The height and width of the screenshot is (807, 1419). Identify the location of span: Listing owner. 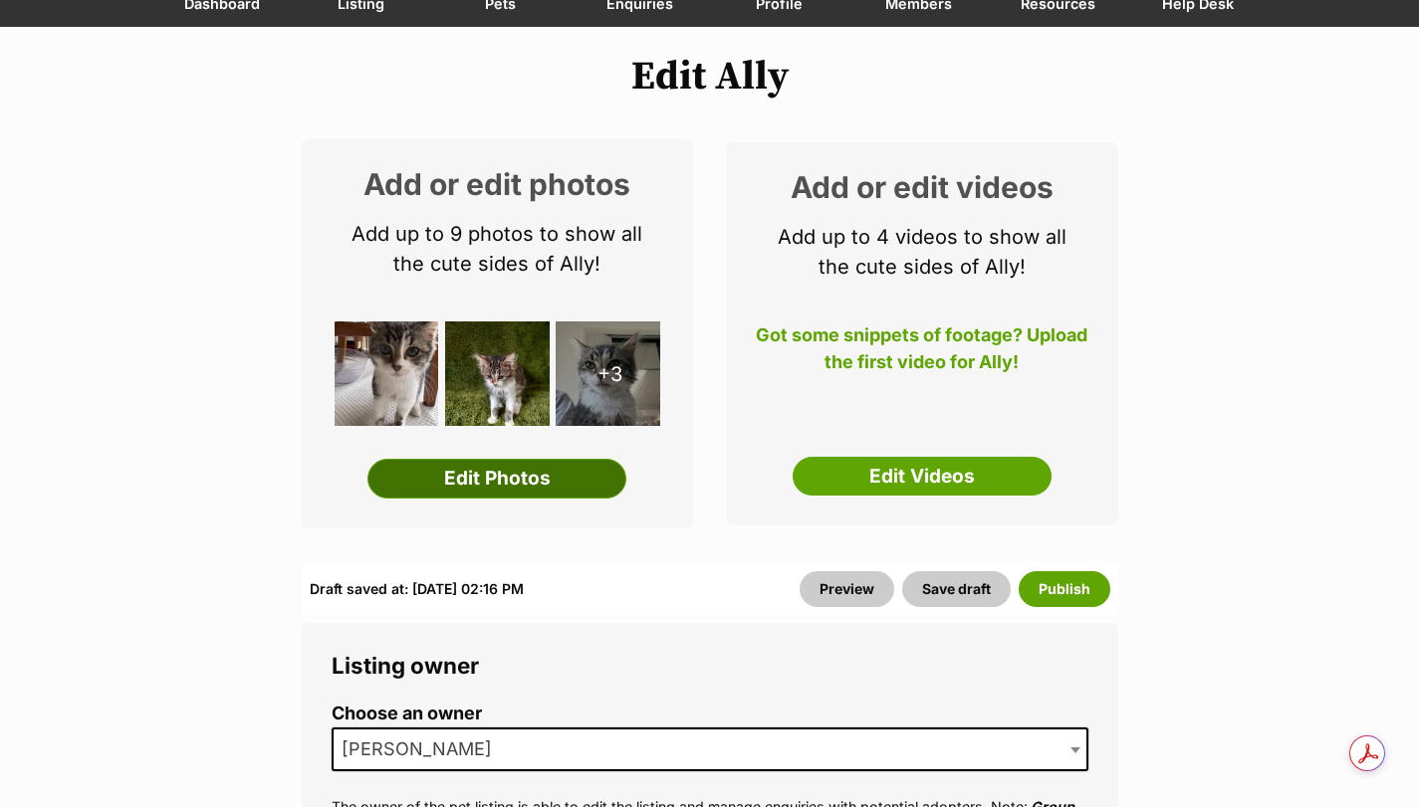
(405, 665).